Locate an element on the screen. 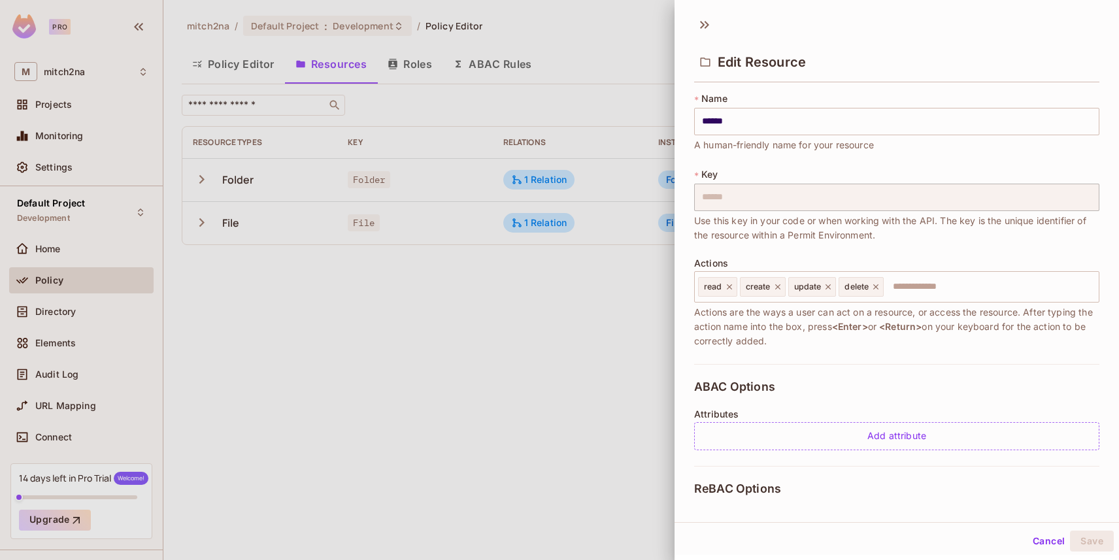 The image size is (1119, 560). span: A human-friendly name for your resource is located at coordinates (784, 145).